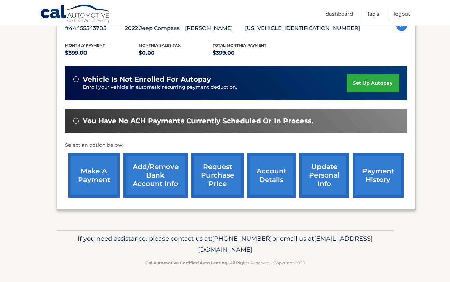  What do you see at coordinates (147, 79) in the screenshot?
I see `span: vehicle is not enrolled for autopay` at bounding box center [147, 79].